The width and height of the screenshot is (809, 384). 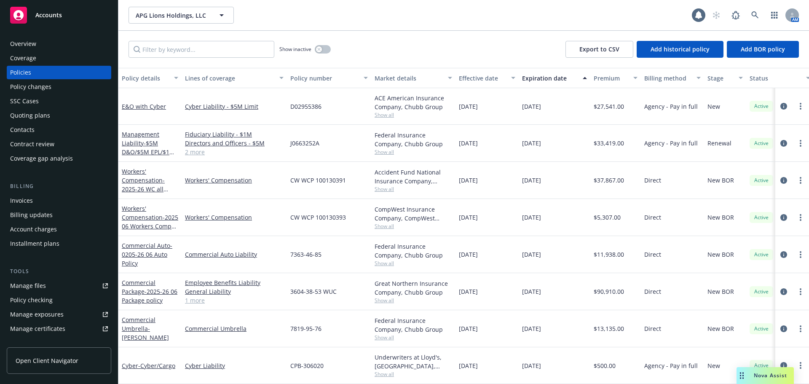 What do you see at coordinates (771, 375) in the screenshot?
I see `span: Nova Assist` at bounding box center [771, 375].